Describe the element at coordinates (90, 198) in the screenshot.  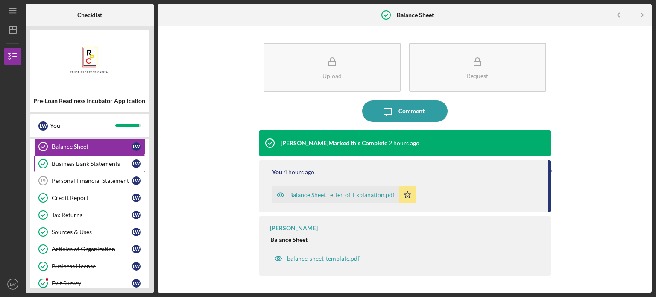
I see `a: Credit ReportLW` at that location.